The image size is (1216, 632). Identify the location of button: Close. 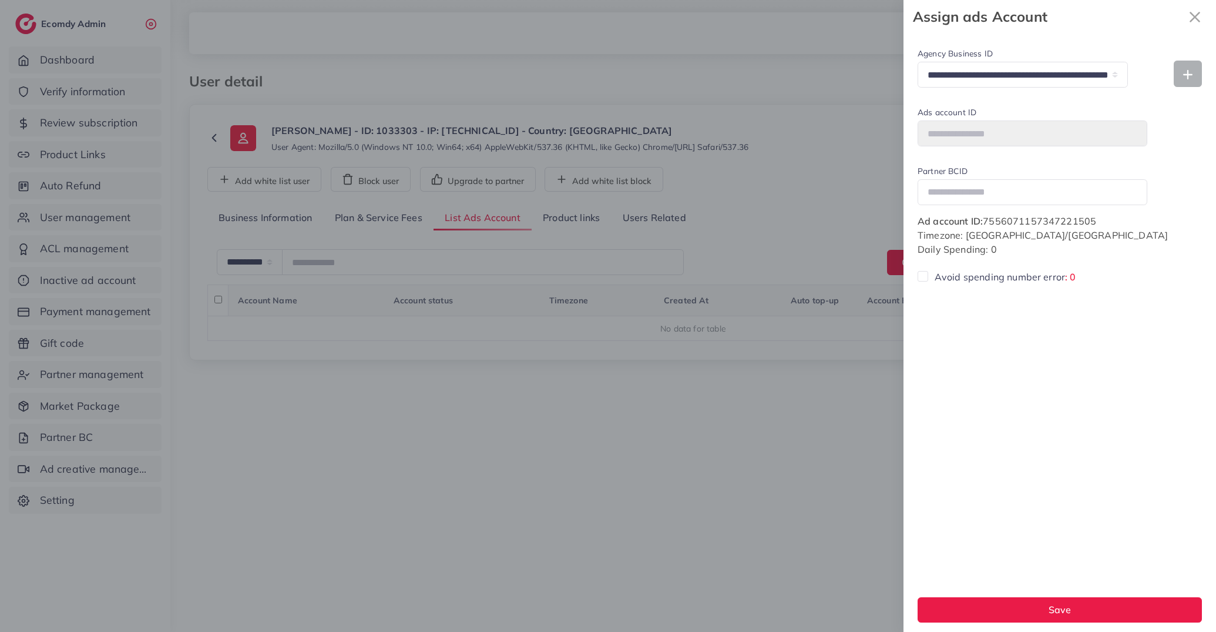
(1195, 16).